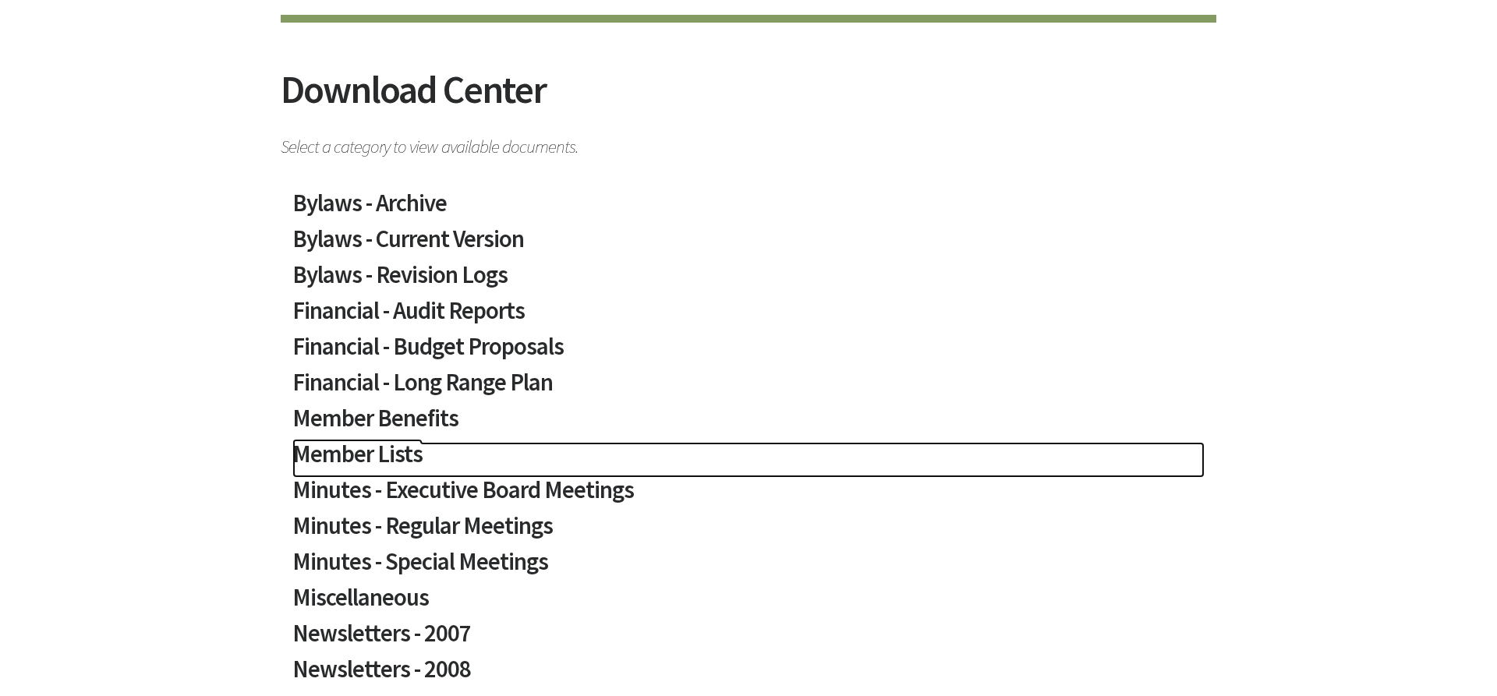  What do you see at coordinates (748, 209) in the screenshot?
I see `h2: Bylaws - Archive` at bounding box center [748, 209].